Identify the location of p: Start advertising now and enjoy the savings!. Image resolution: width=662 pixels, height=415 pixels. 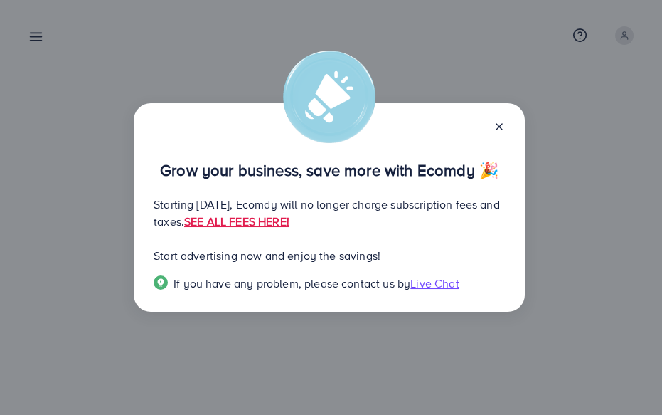
(329, 255).